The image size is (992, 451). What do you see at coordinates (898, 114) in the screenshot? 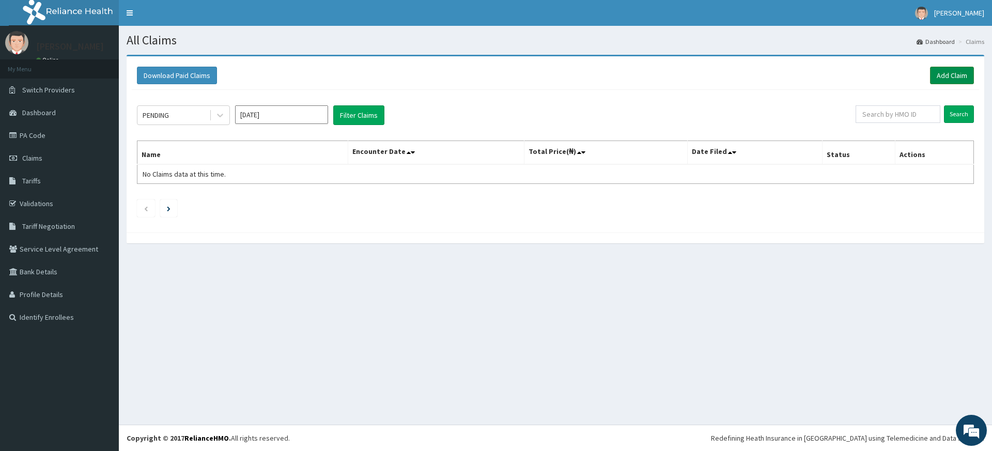
I see `input: Search by HMO ID` at bounding box center [898, 114].